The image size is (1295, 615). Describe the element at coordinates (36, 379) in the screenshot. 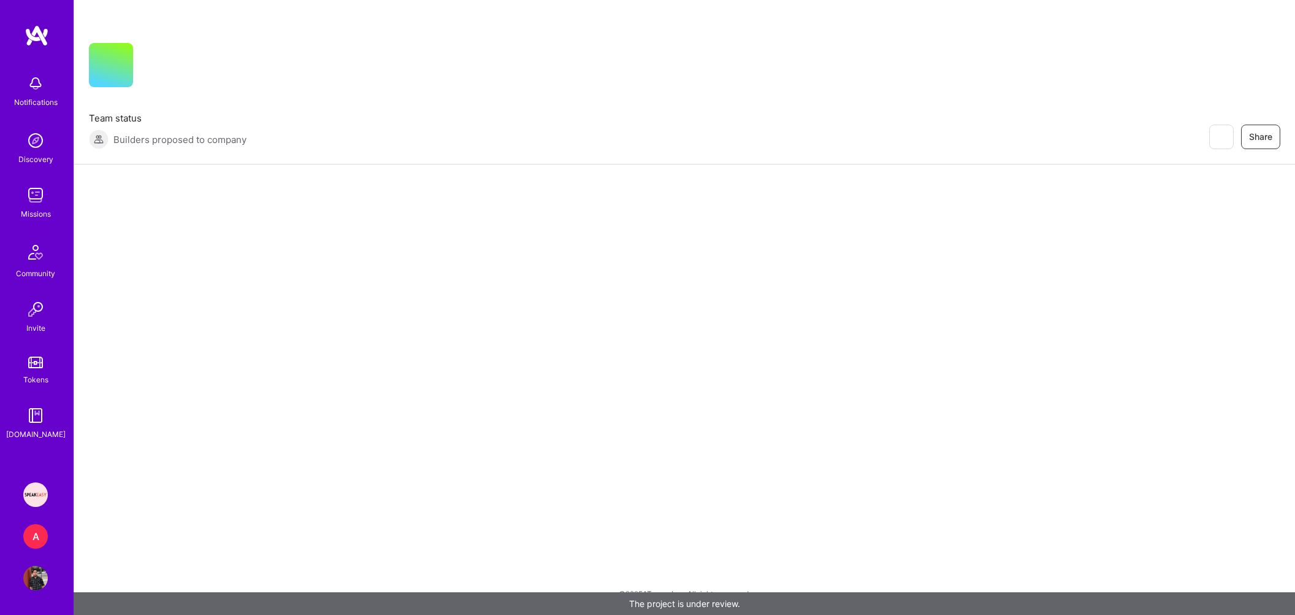

I see `div: Tokens` at that location.